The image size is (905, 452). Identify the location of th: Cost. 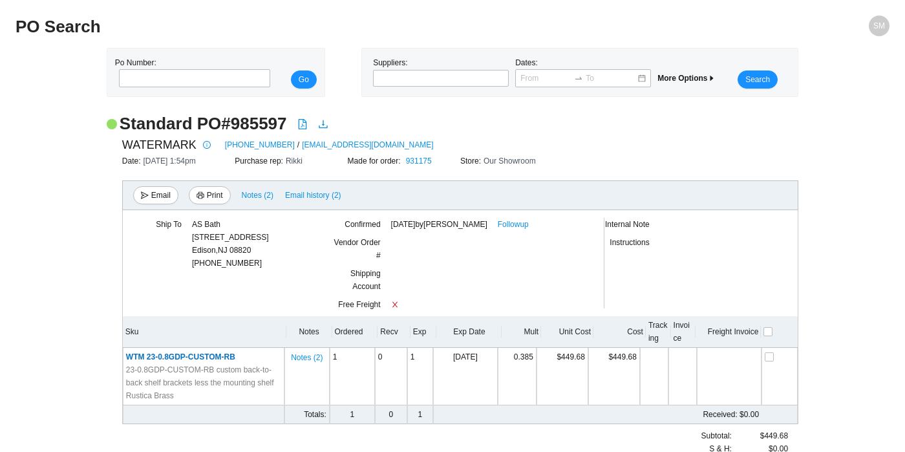
(619, 332).